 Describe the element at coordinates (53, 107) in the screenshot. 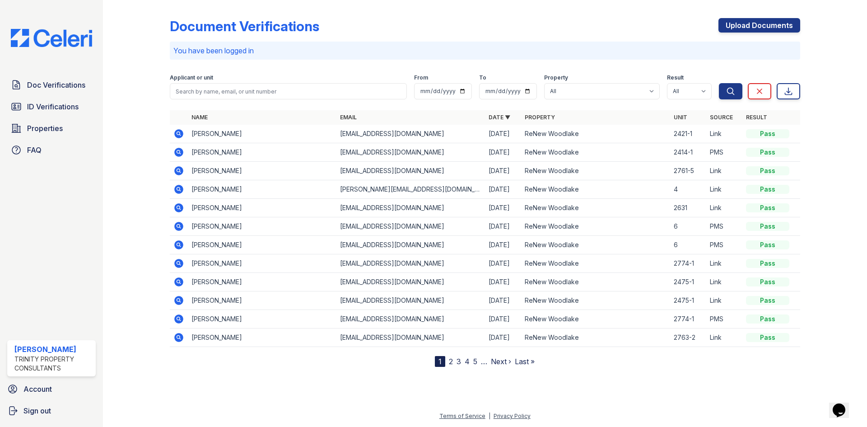

I see `span: ID Verifications` at that location.